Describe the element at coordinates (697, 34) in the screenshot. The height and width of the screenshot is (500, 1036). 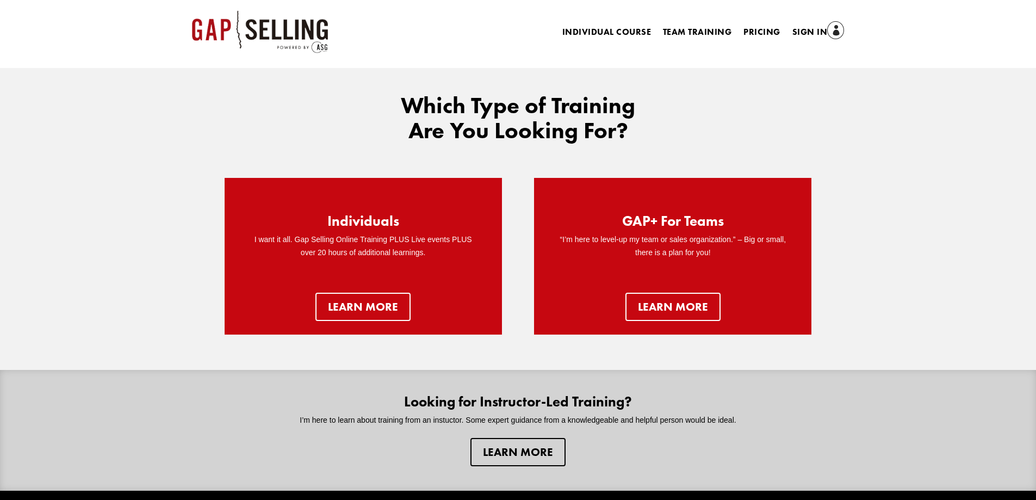
I see `a: Team Training` at that location.